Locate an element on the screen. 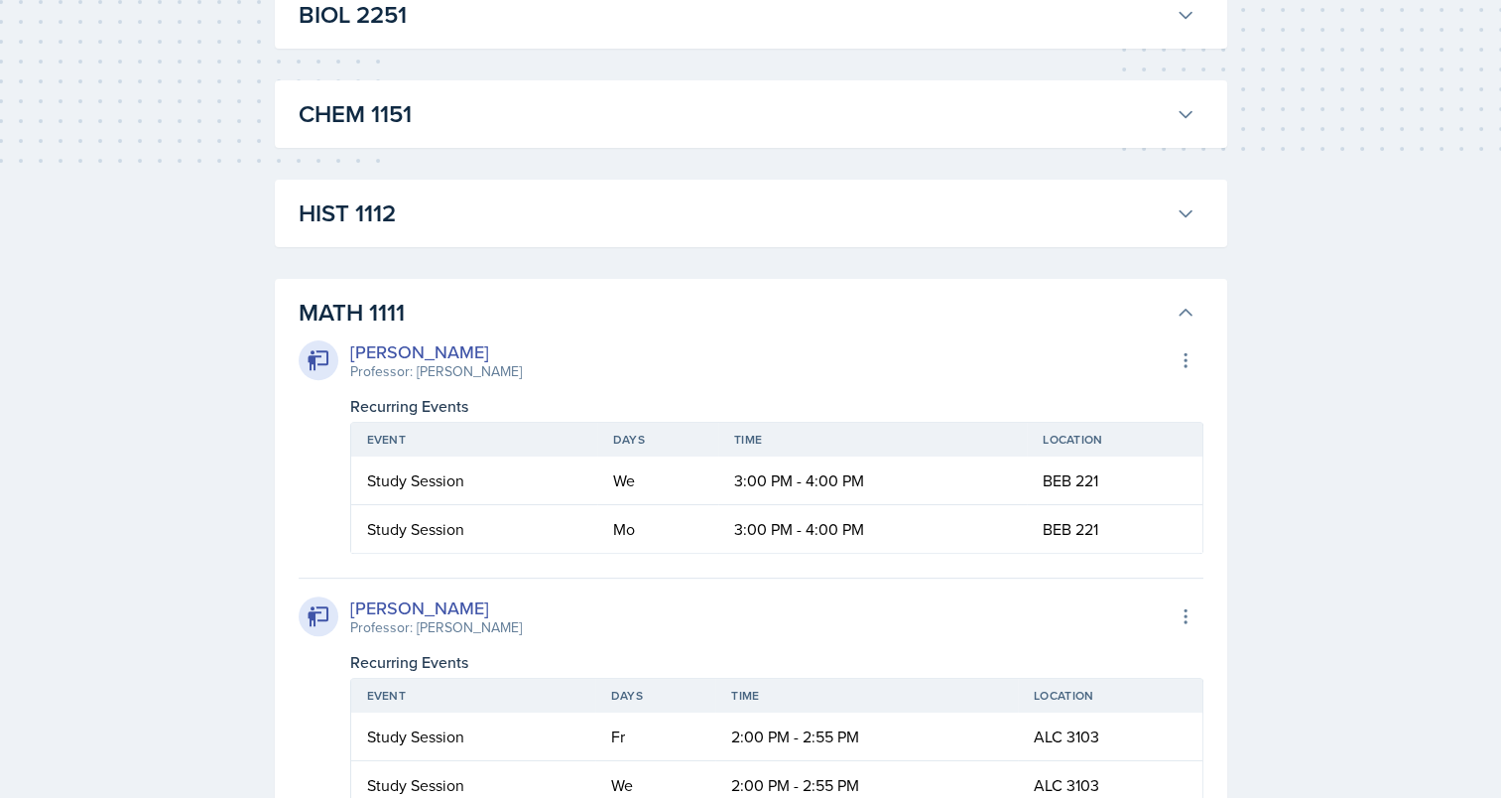 This screenshot has height=798, width=1501. h3: CHEM 1151 is located at coordinates (733, 114).